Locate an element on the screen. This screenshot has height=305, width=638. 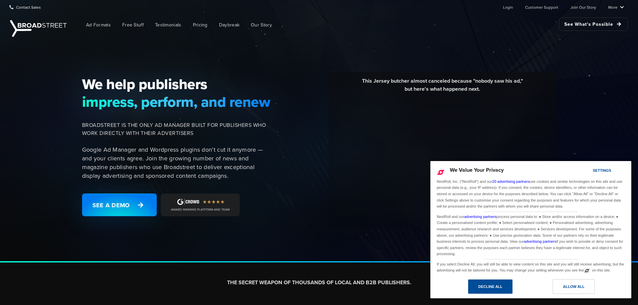
span: impress, perform, and renew is located at coordinates (176, 102).